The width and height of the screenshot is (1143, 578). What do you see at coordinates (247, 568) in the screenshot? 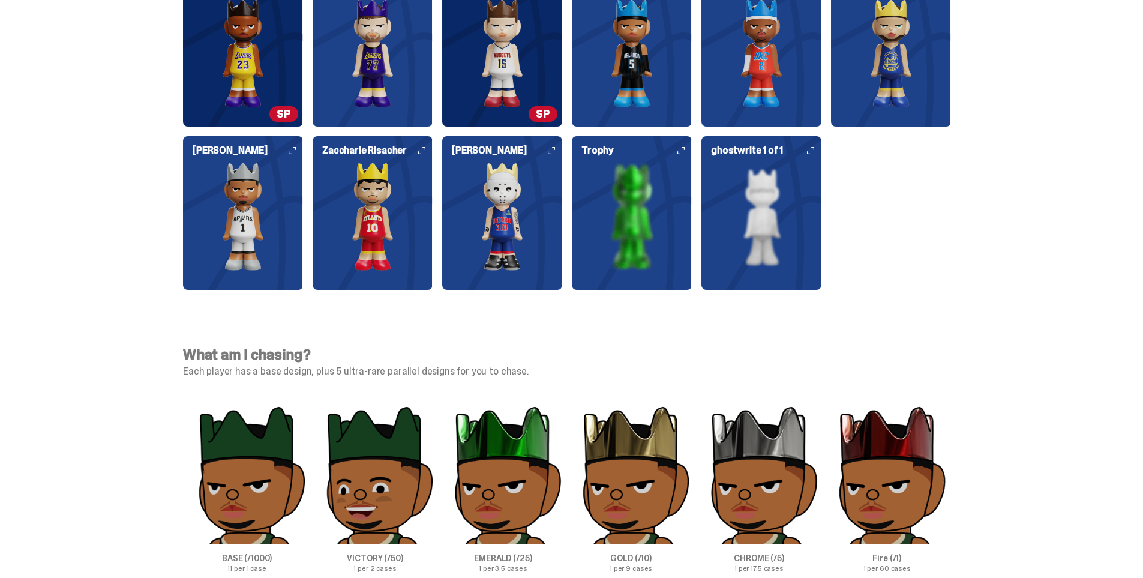
I see `p: 11 per 1 case` at bounding box center [247, 568].